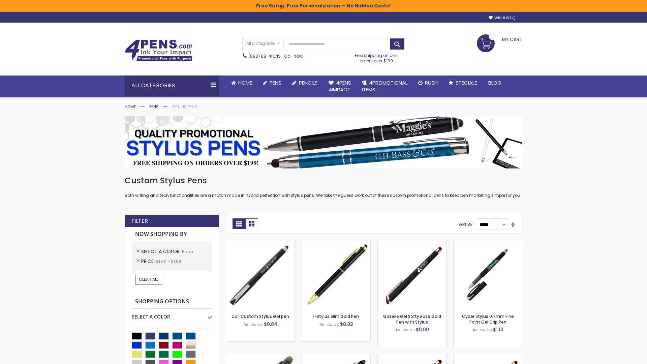 This screenshot has width=647, height=364. What do you see at coordinates (270, 324) in the screenshot?
I see `span: $0.84` at bounding box center [270, 324].